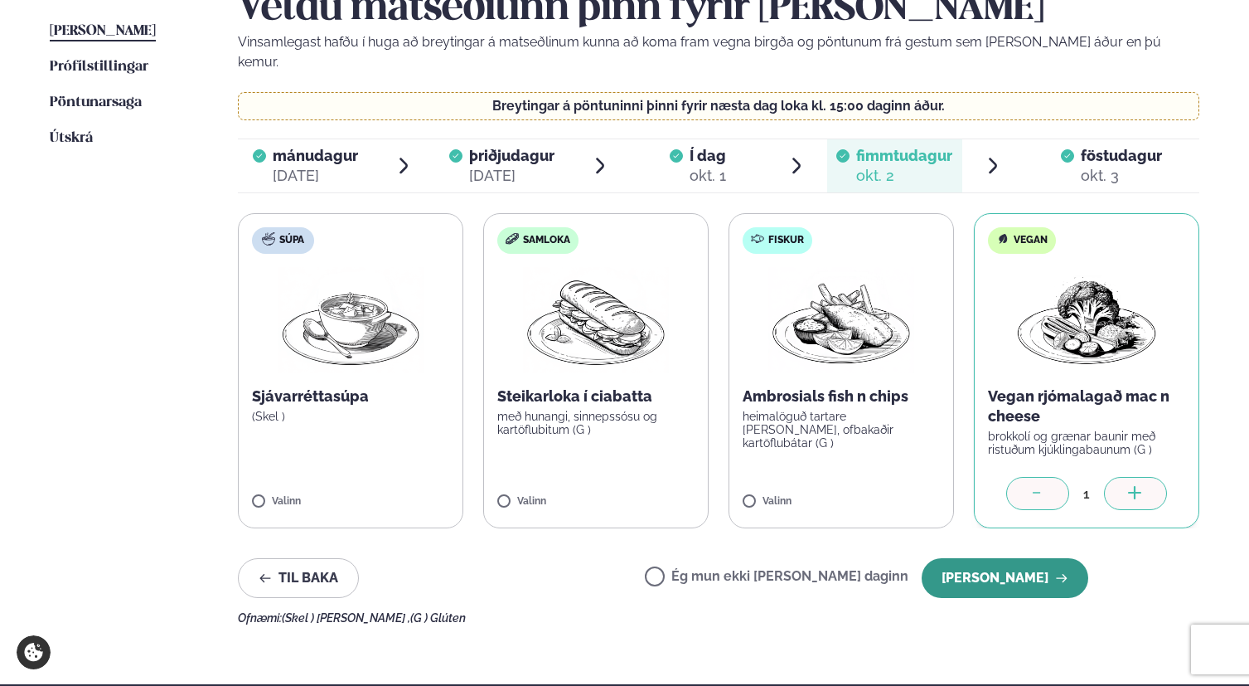 Image resolution: width=1249 pixels, height=686 pixels. What do you see at coordinates (1122, 155) in the screenshot?
I see `span: föstudagur` at bounding box center [1122, 155].